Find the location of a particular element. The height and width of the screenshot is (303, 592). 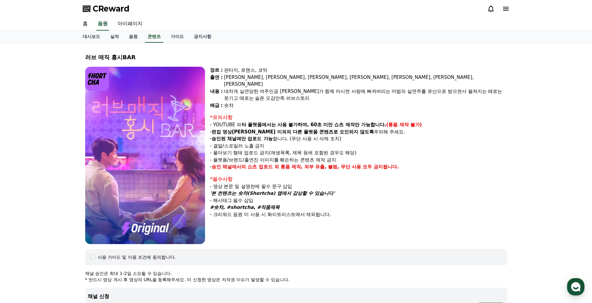

span: CReward is located at coordinates (111, 9).